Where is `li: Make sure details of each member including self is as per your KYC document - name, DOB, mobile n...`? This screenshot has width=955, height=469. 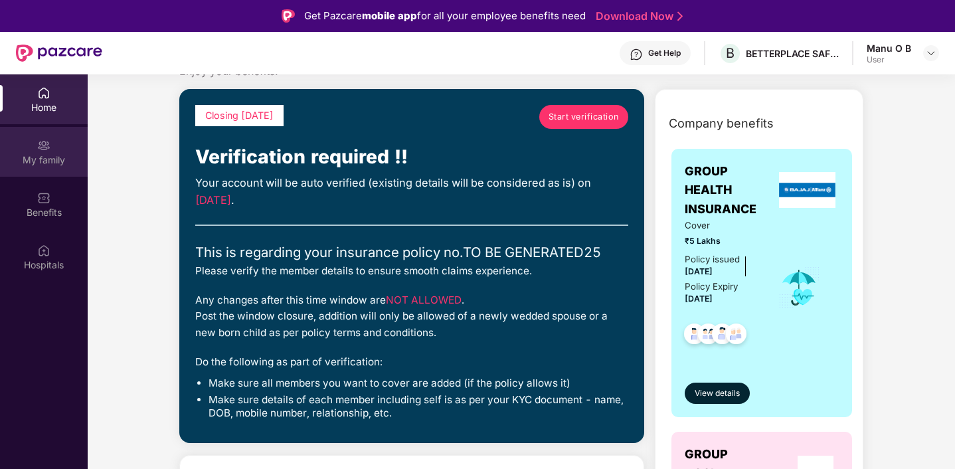
li: Make sure details of each member including self is as per your KYC document - name, DOB, mobile n... is located at coordinates (418, 406).